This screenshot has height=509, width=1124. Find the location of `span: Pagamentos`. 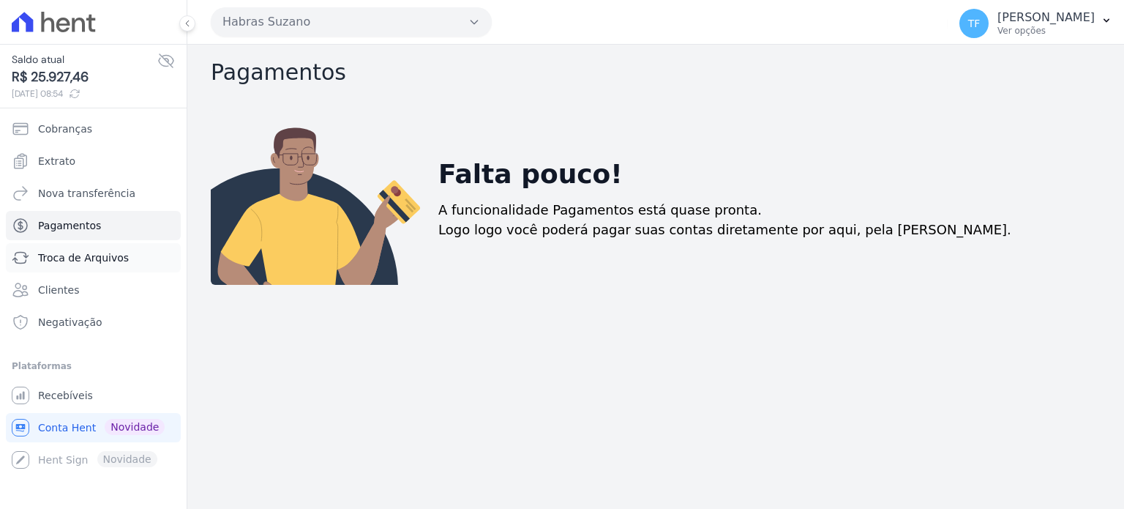

span: Pagamentos is located at coordinates (70, 225).